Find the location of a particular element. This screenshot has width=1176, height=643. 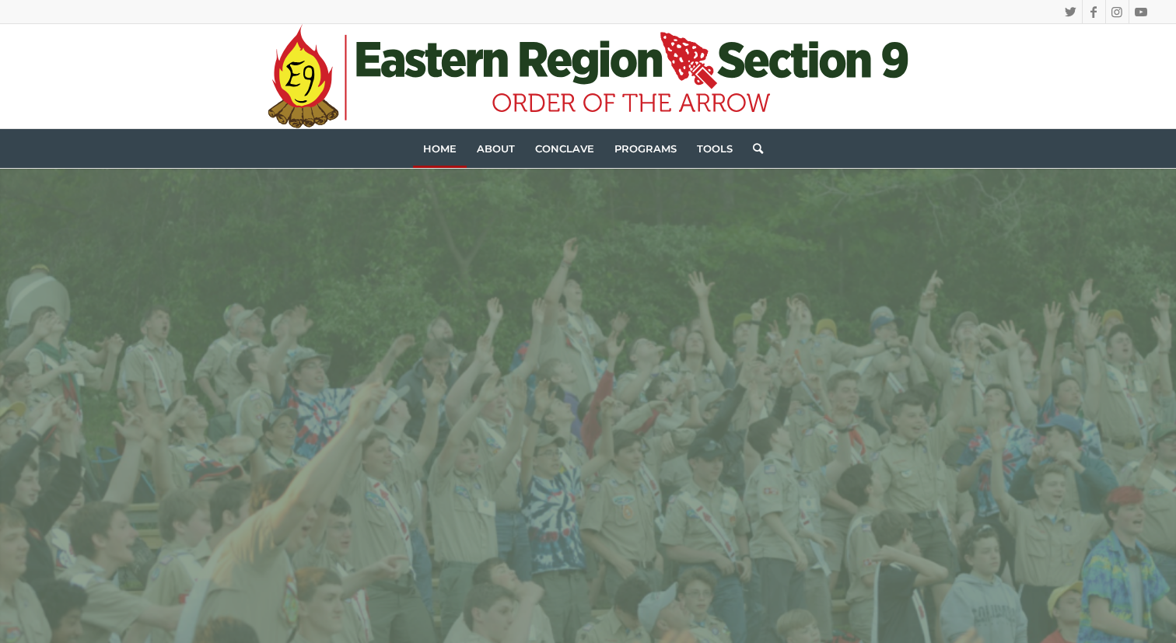

span: About is located at coordinates (496, 149).